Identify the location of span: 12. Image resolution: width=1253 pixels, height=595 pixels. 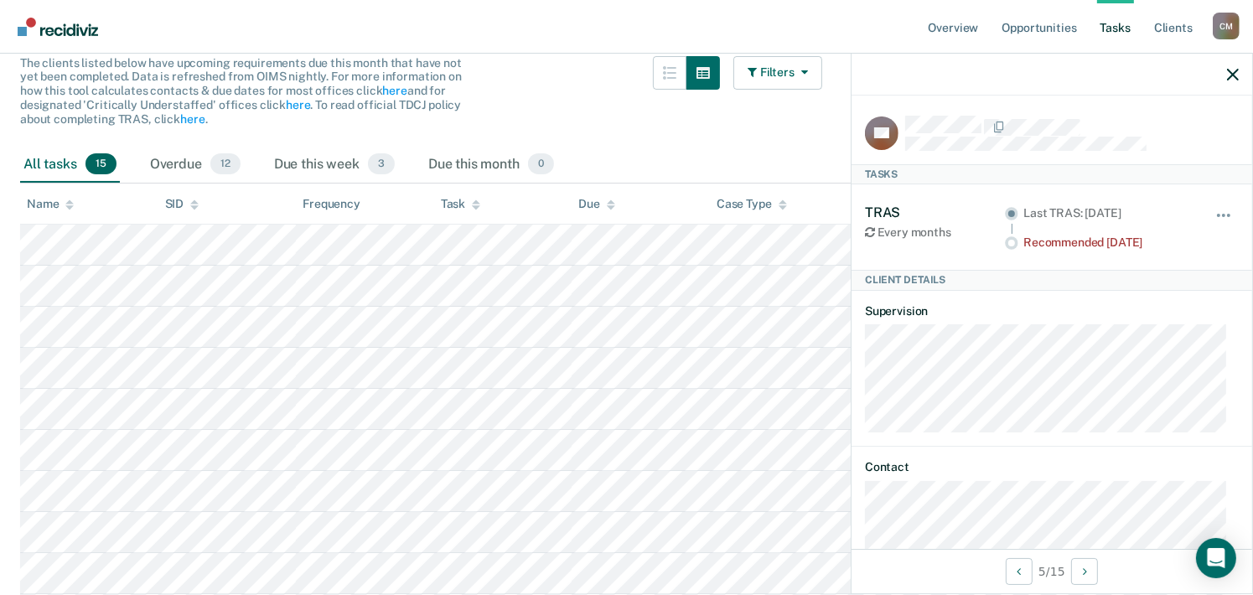
(225, 164).